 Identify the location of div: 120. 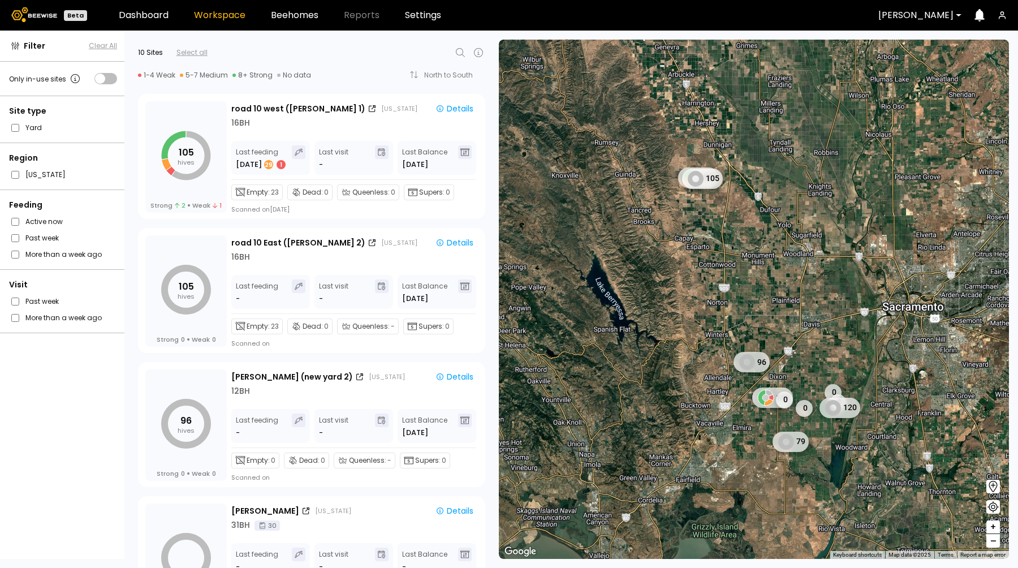
(840, 408).